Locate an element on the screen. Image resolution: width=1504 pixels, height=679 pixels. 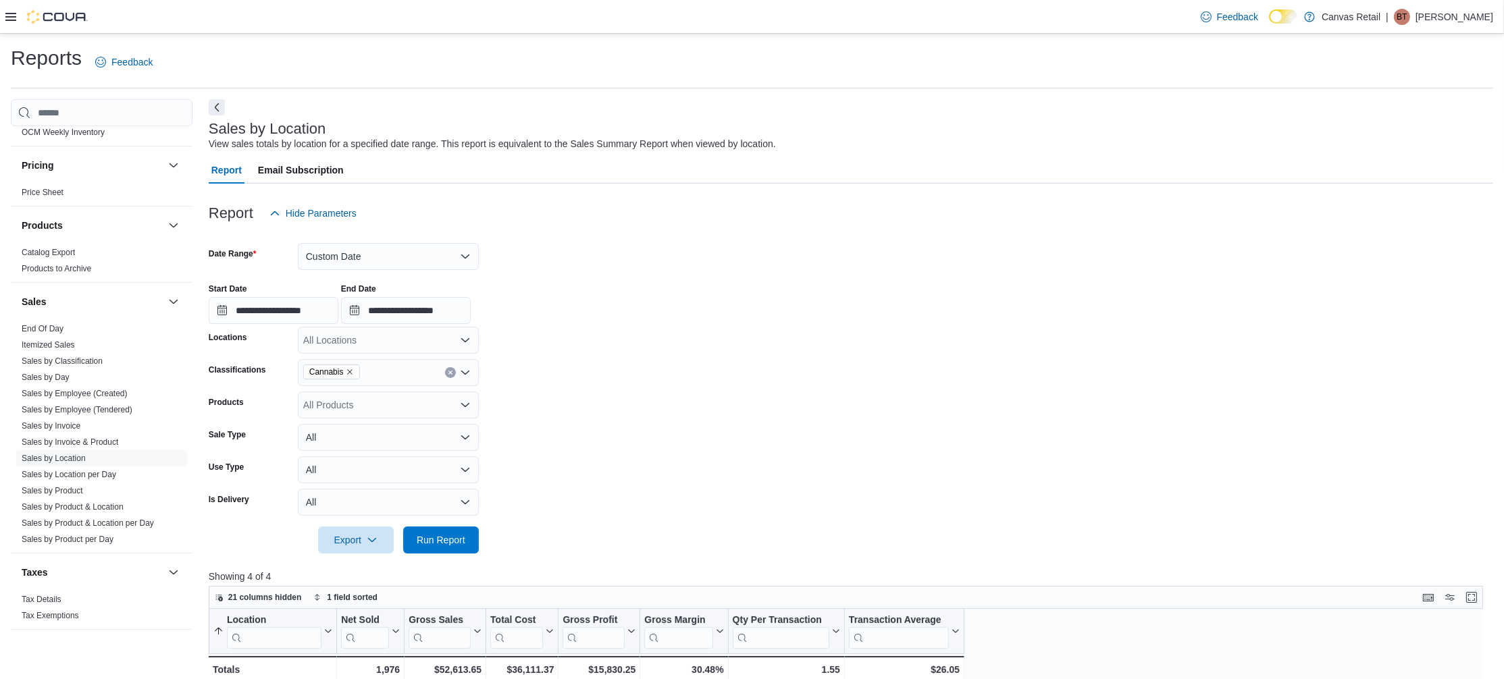
span: Sales by Product & Location per Day is located at coordinates (88, 523).